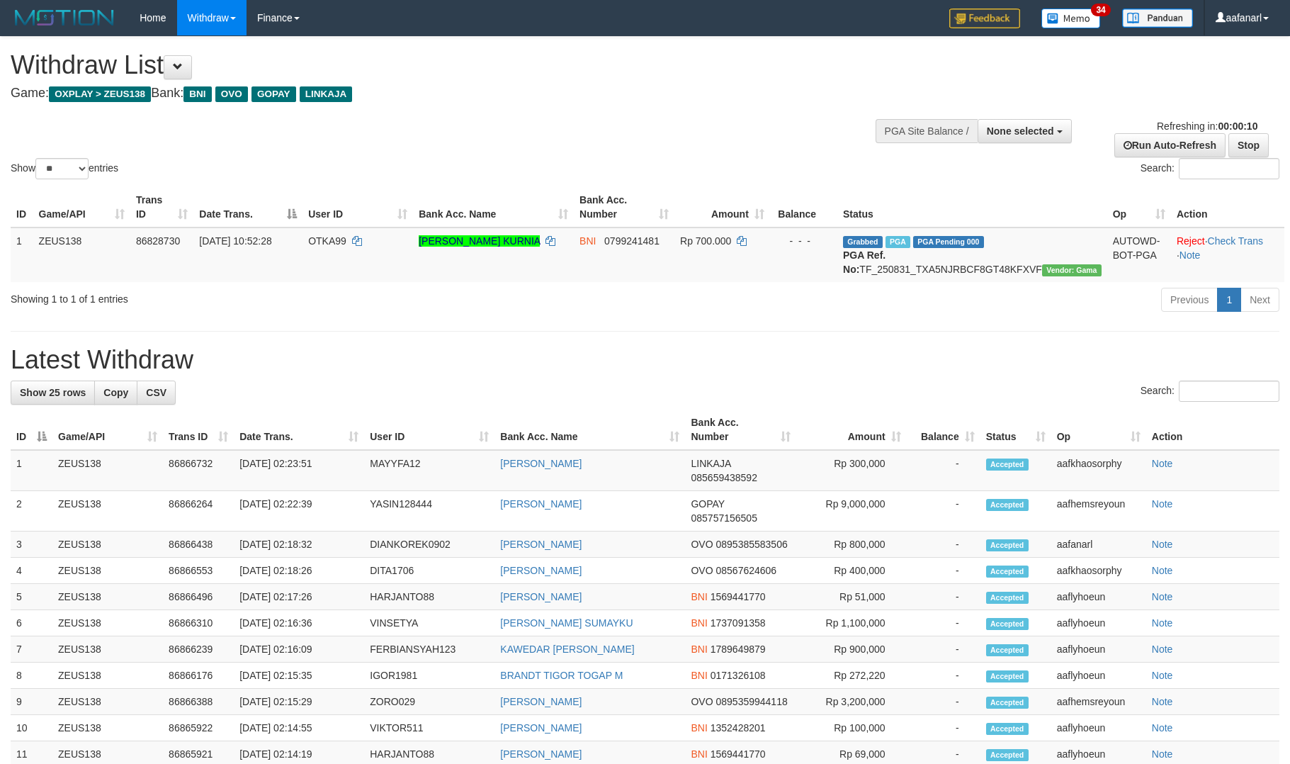 The image size is (1290, 764). I want to click on th: ID, so click(22, 207).